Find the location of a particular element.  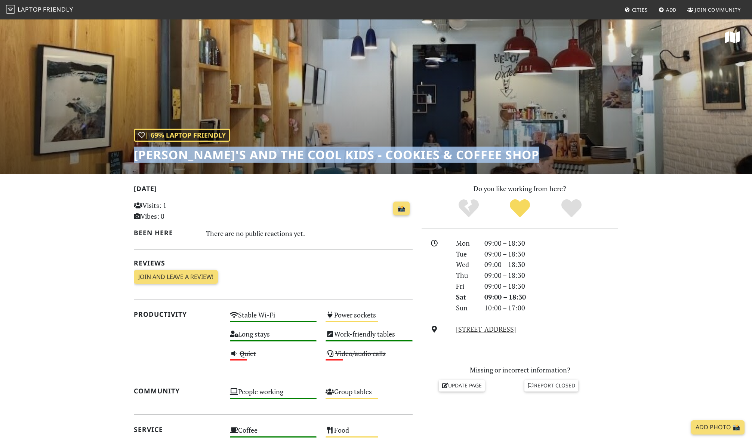

div: Mon is located at coordinates (465, 243).